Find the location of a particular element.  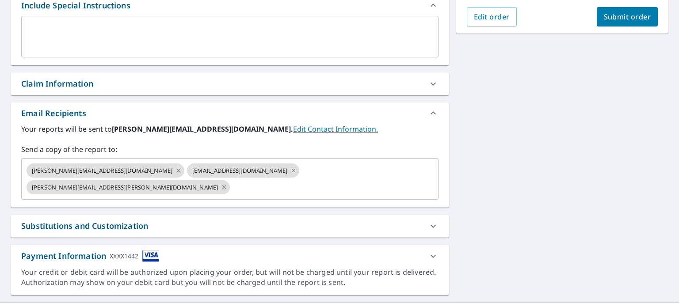

label: Send a copy of the report to: is located at coordinates (230, 149).